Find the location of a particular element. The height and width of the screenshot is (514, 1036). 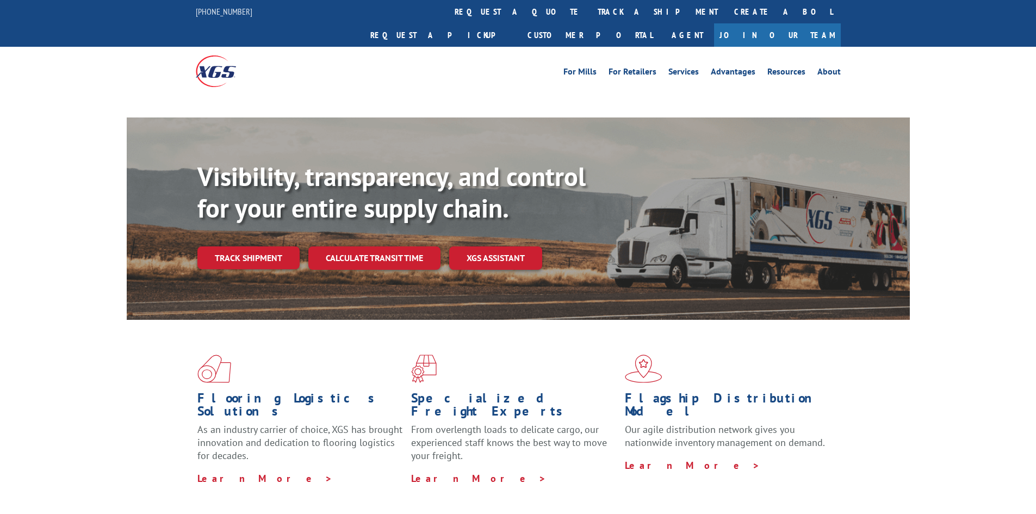

a: Customer Portal is located at coordinates (590, 35).